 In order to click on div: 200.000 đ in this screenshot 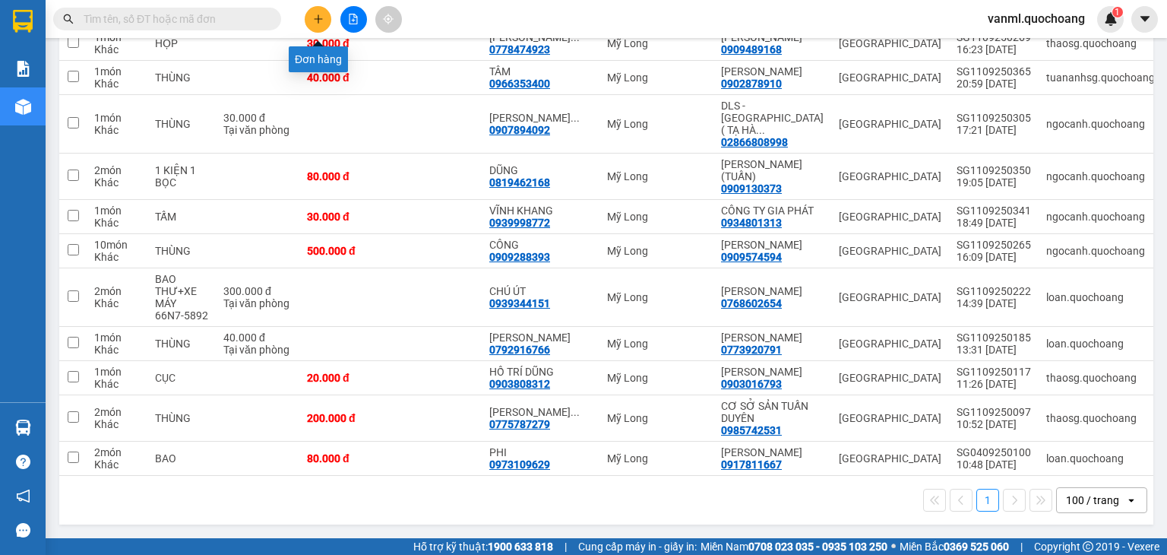, I will do `click(345, 418)`.